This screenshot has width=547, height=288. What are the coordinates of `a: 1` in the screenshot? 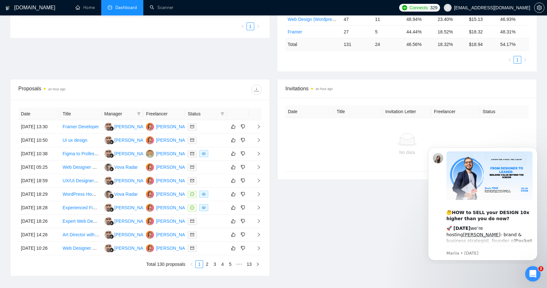 It's located at (250, 26).